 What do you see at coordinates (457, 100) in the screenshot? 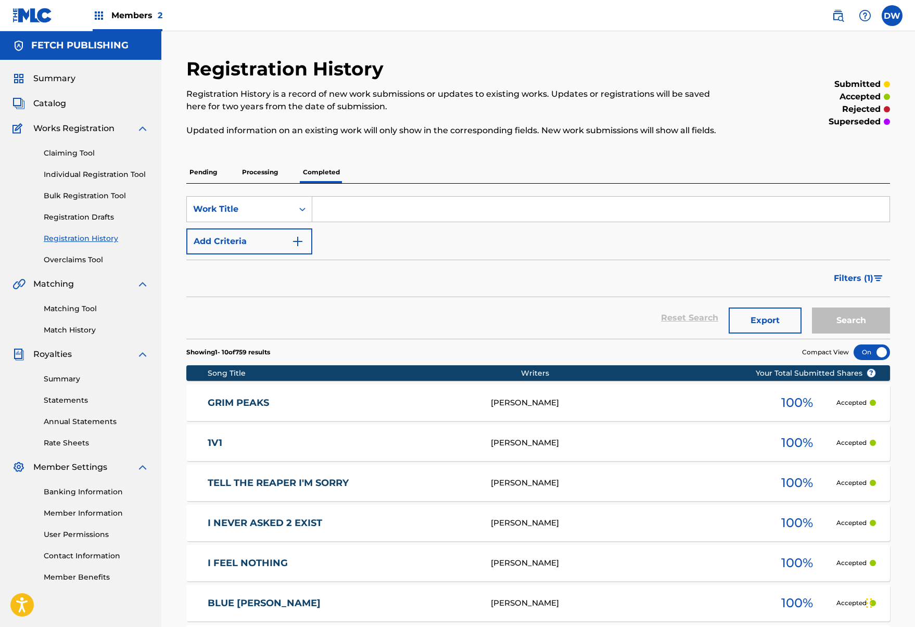
I see `p: Registration History is a record of new work submissions or updates to existing works. Updates or...` at bounding box center [457, 100].